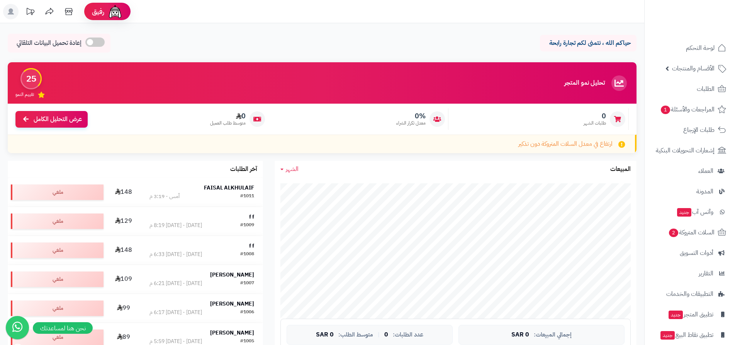 The width and height of the screenshot is (735, 345). Describe the element at coordinates (705, 30) in the screenshot. I see `img: logo-2.png` at that location.